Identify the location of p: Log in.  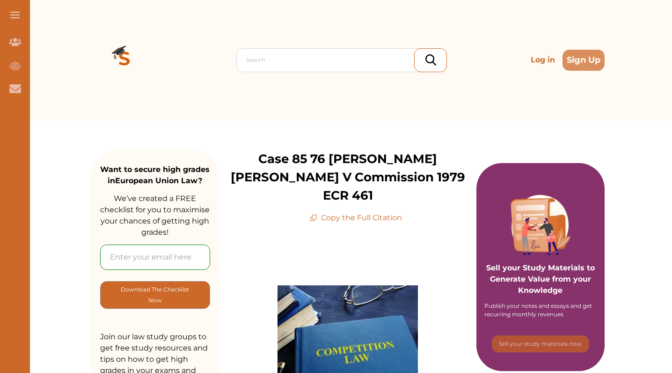
(543, 60).